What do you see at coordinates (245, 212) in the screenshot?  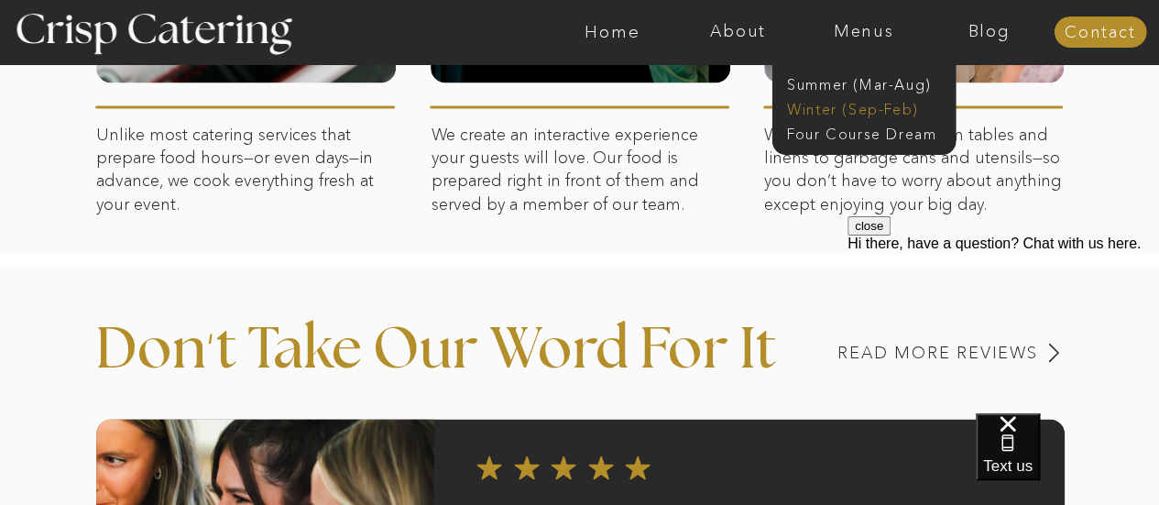 I see `p: Unlike most catering services that prepare food hours—or even days—in advance, we cook everything...` at bounding box center [245, 212].